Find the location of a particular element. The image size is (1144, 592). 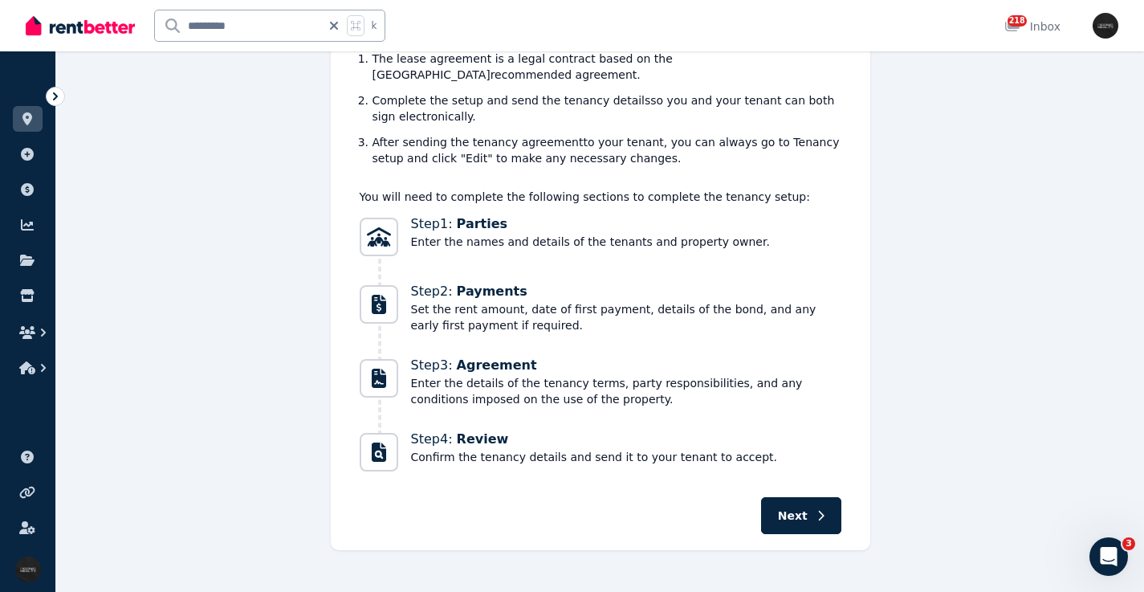

span: k is located at coordinates (373, 26).